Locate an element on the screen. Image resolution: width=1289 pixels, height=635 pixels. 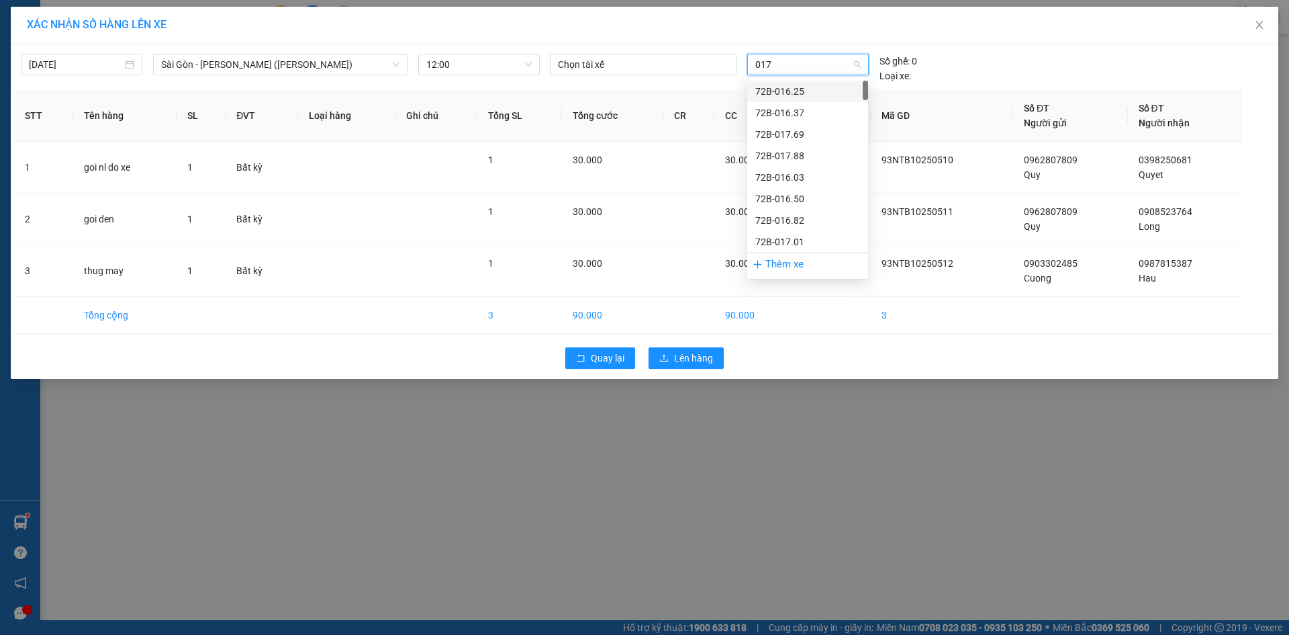
span: Người nhận is located at coordinates (1164, 123).